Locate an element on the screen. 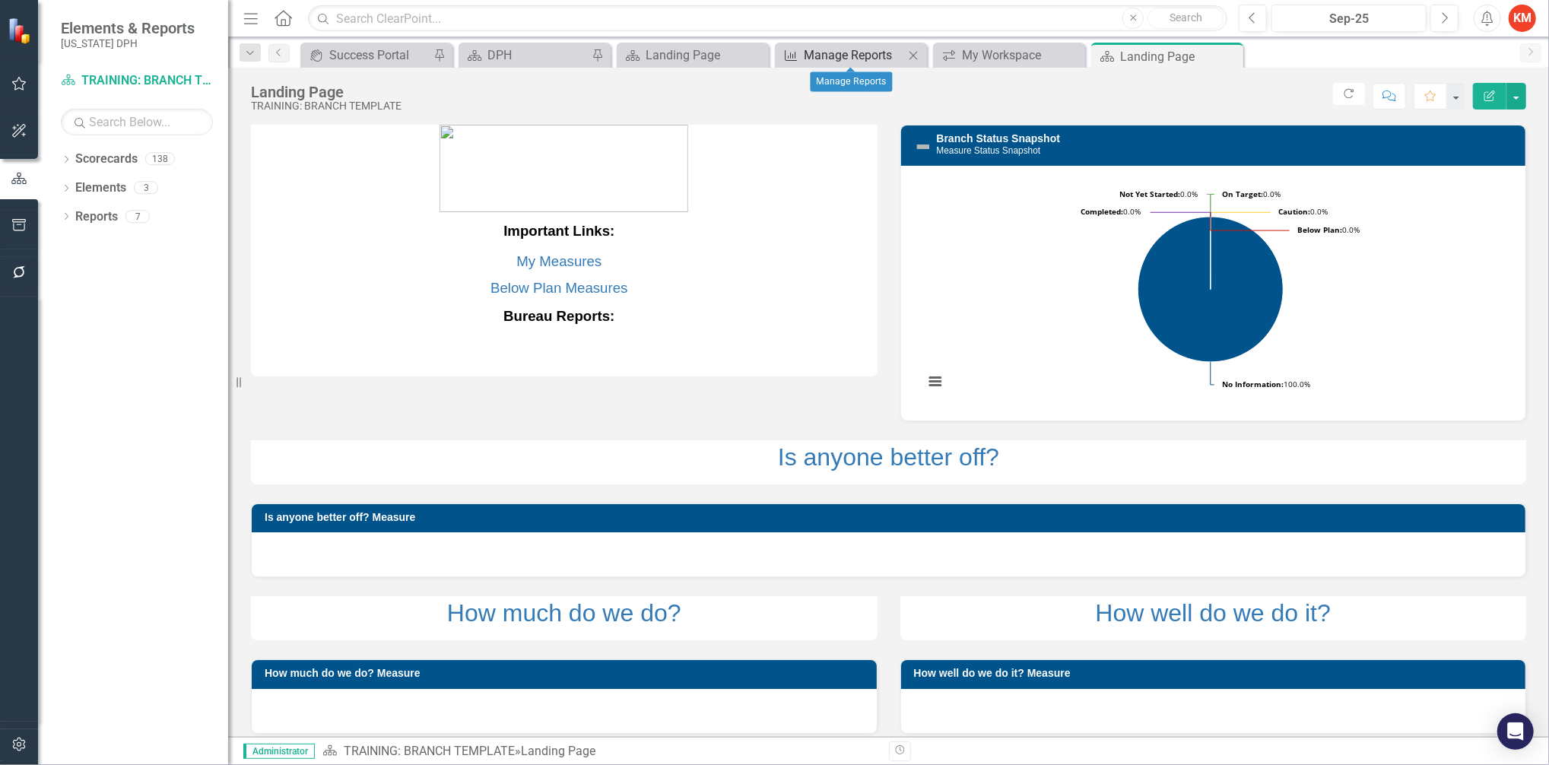 This screenshot has height=765, width=1549. a: Landing Page is located at coordinates (693, 55).